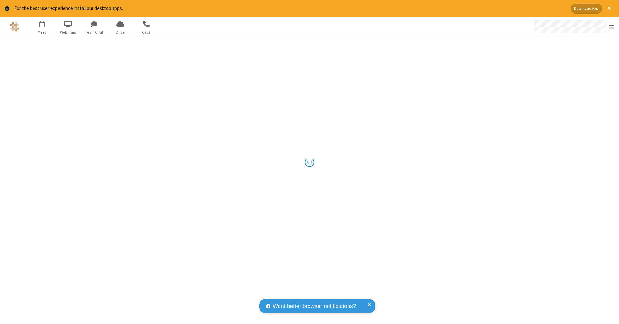  I want to click on button: Download App, so click(587, 8).